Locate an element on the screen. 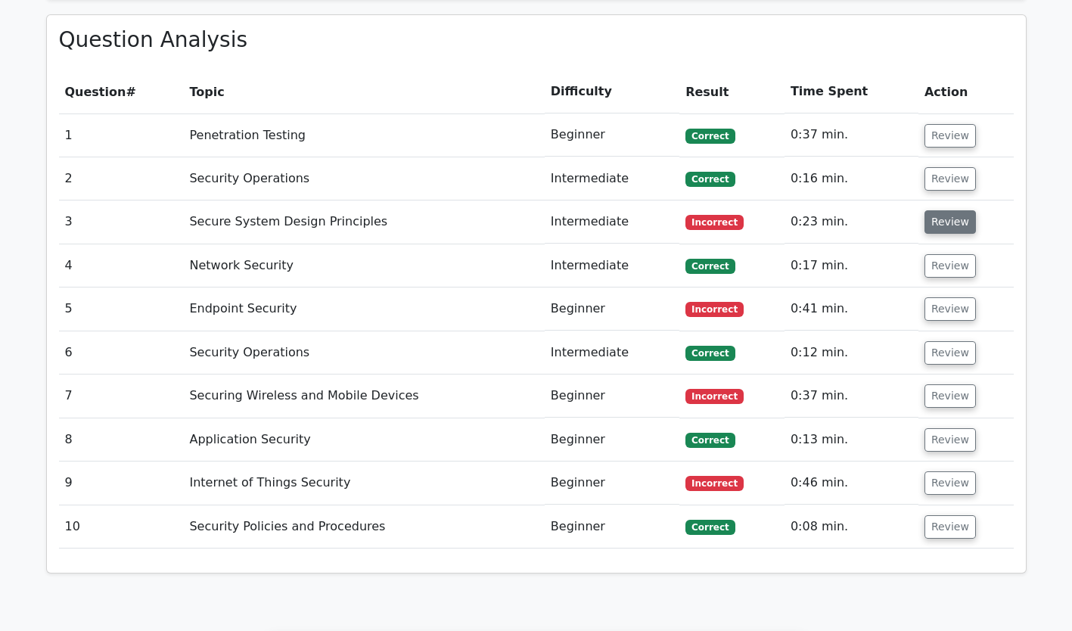 This screenshot has width=1072, height=631. td: 0:41 min. is located at coordinates (851, 309).